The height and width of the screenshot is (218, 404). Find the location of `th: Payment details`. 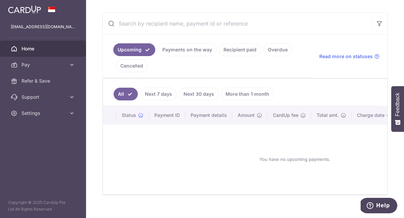

th: Payment details is located at coordinates (209, 115).